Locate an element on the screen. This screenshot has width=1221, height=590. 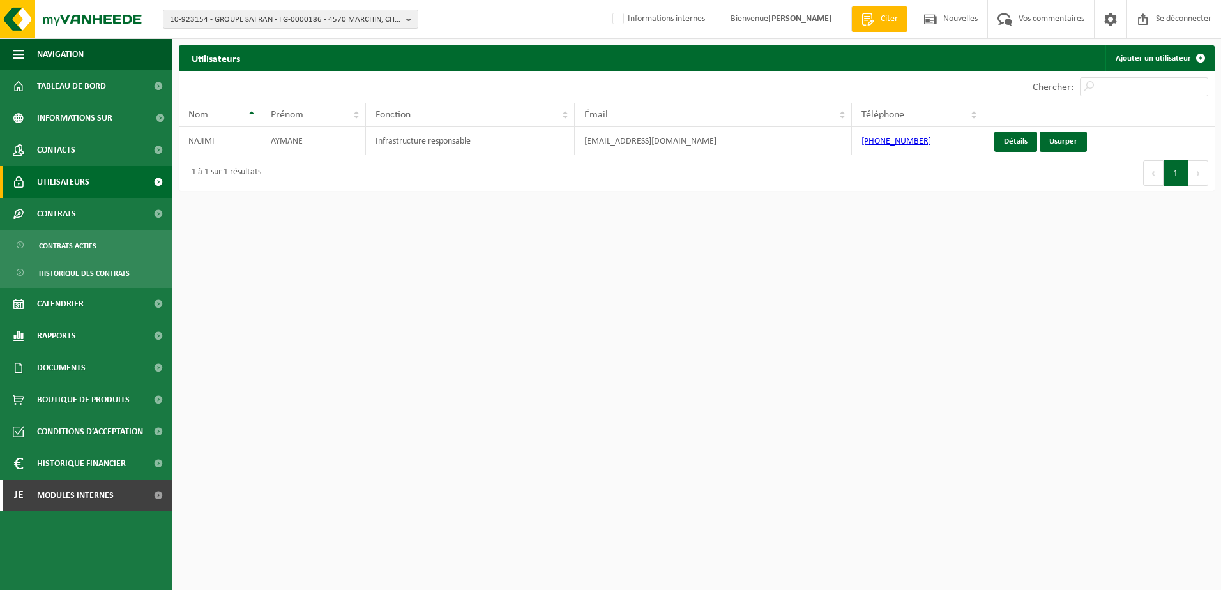
font: Ajouter un utilisateur is located at coordinates (1154, 58).